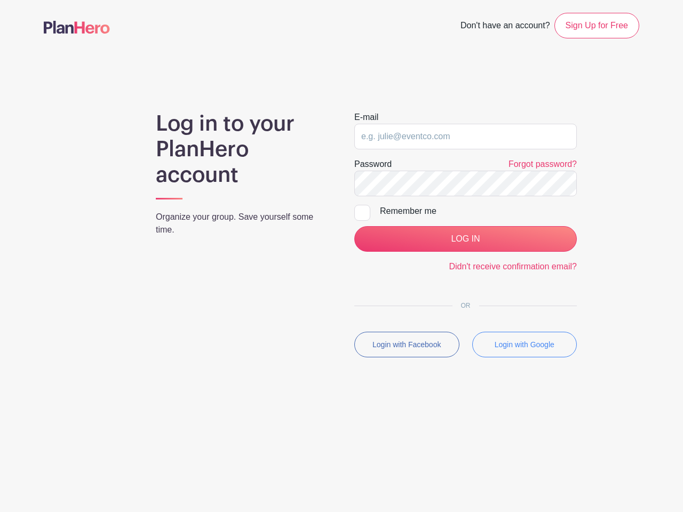 This screenshot has width=683, height=512. I want to click on img: logo-507f7623f17ff9eddc593b1ce0a138ce2505c220e1c5a4e2b4648c50719b7d32.svg, so click(77, 27).